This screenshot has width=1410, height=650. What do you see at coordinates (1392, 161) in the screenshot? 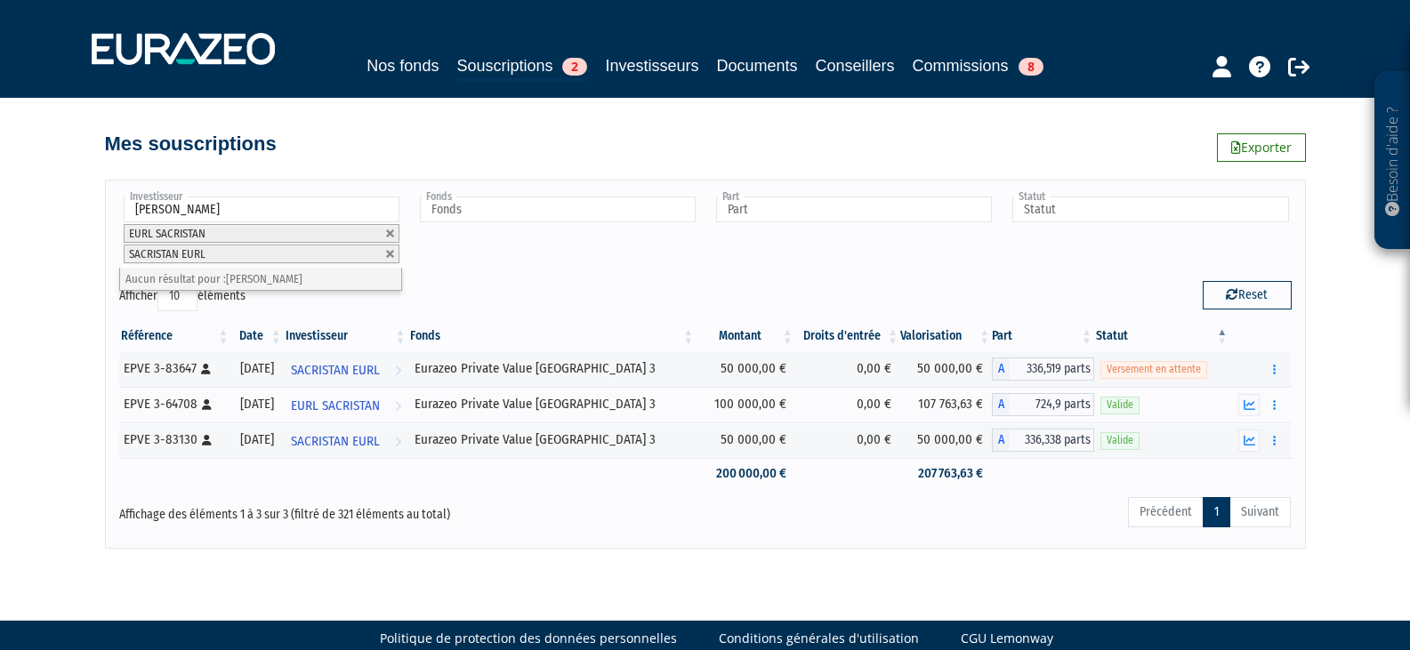
I see `p: Besoin d'aide ?` at bounding box center [1392, 161].